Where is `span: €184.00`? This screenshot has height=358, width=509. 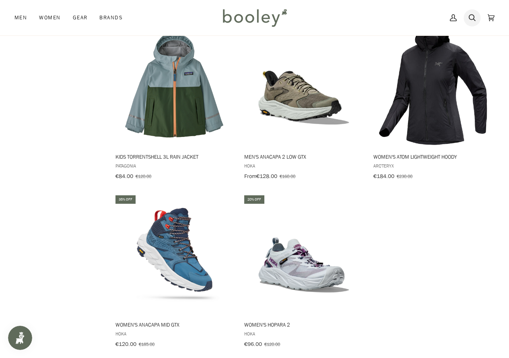
span: €184.00 is located at coordinates (384, 176).